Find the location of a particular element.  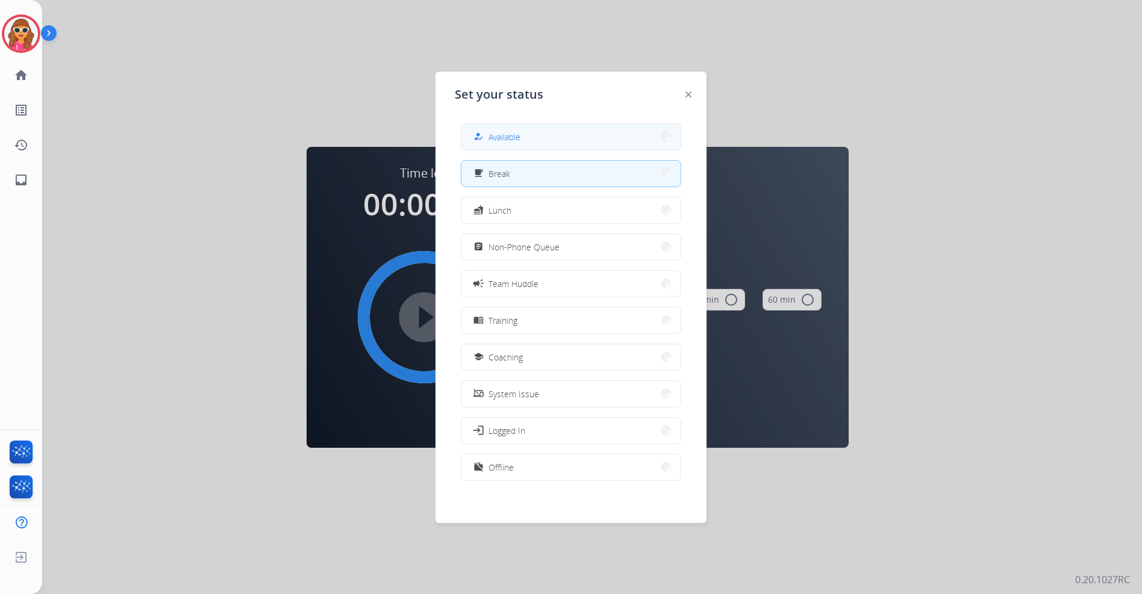

span: Break is located at coordinates (499, 173).